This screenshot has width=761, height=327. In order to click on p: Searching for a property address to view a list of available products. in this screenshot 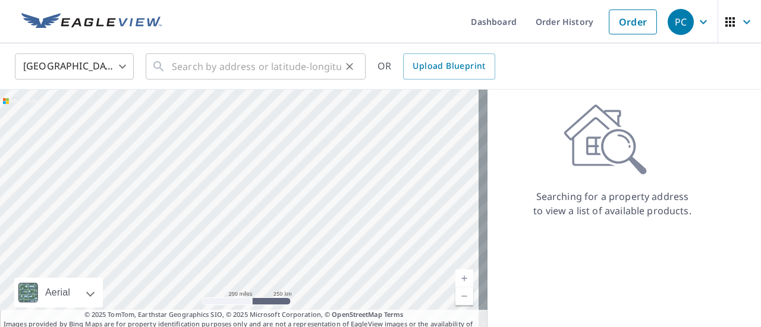, I will do `click(612, 204)`.